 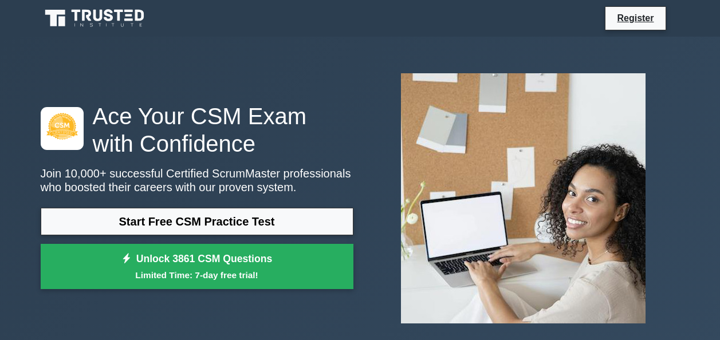 I want to click on a: Start Free CSM Practice Test, so click(x=197, y=222).